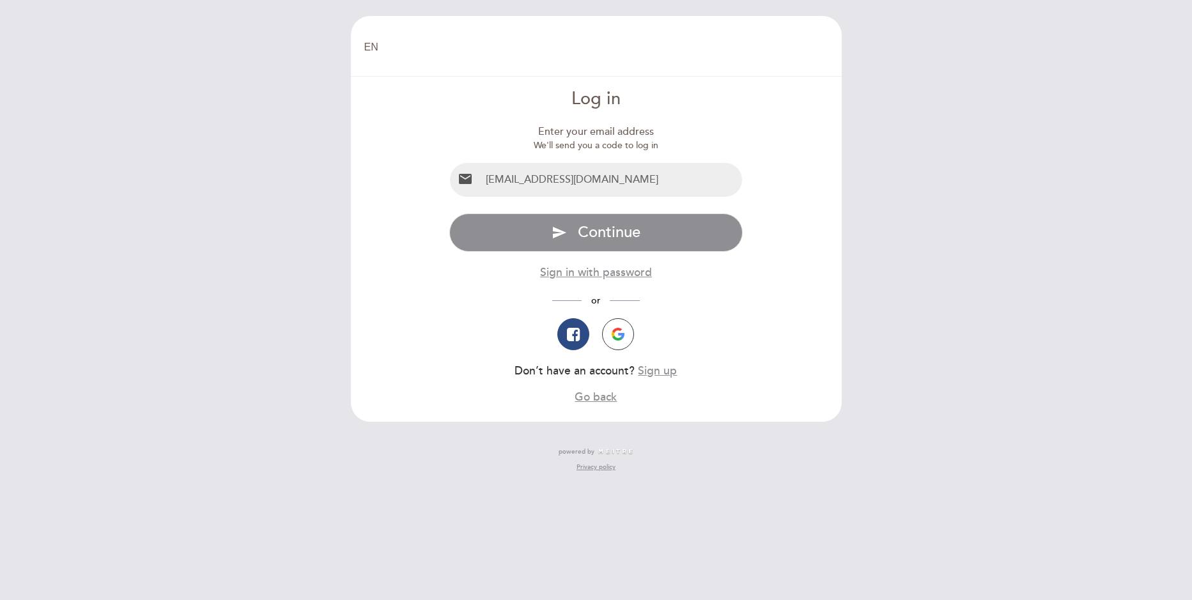  I want to click on button: Sign in with password, so click(596, 272).